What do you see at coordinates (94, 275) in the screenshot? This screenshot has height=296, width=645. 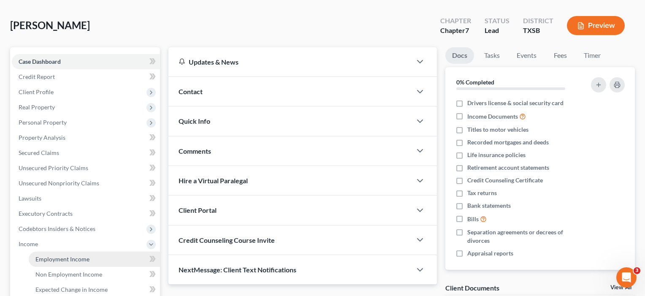 I see `a: Non Employment Income` at bounding box center [94, 275].